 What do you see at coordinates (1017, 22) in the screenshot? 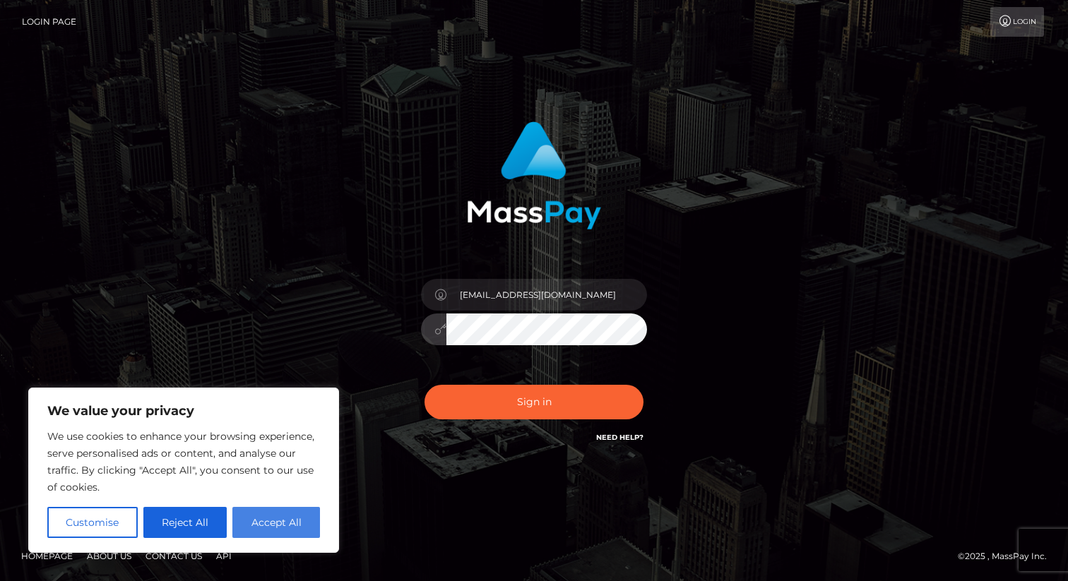
I see `a: Login` at bounding box center [1017, 22].